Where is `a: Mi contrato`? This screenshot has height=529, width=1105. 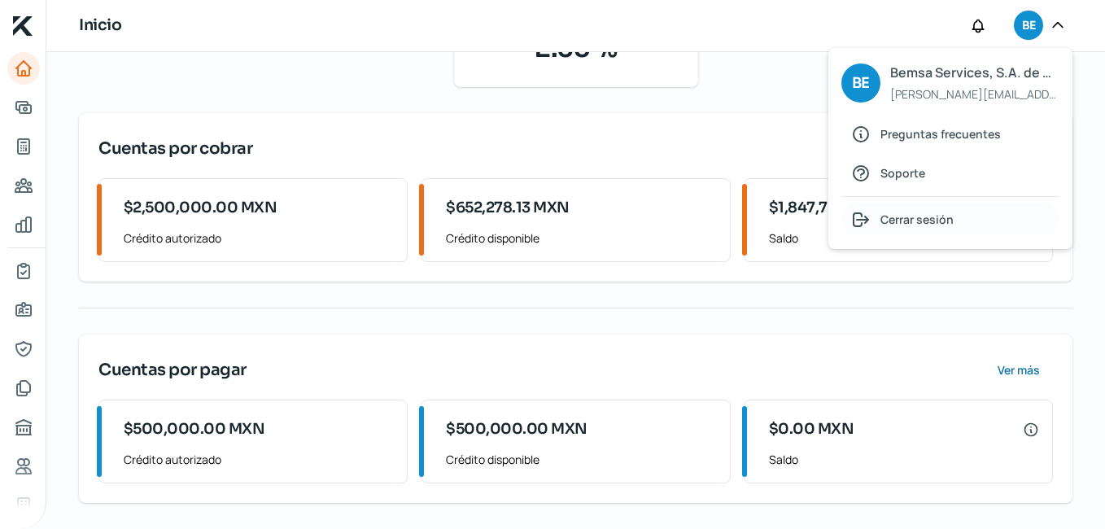 a: Mi contrato is located at coordinates (24, 271).